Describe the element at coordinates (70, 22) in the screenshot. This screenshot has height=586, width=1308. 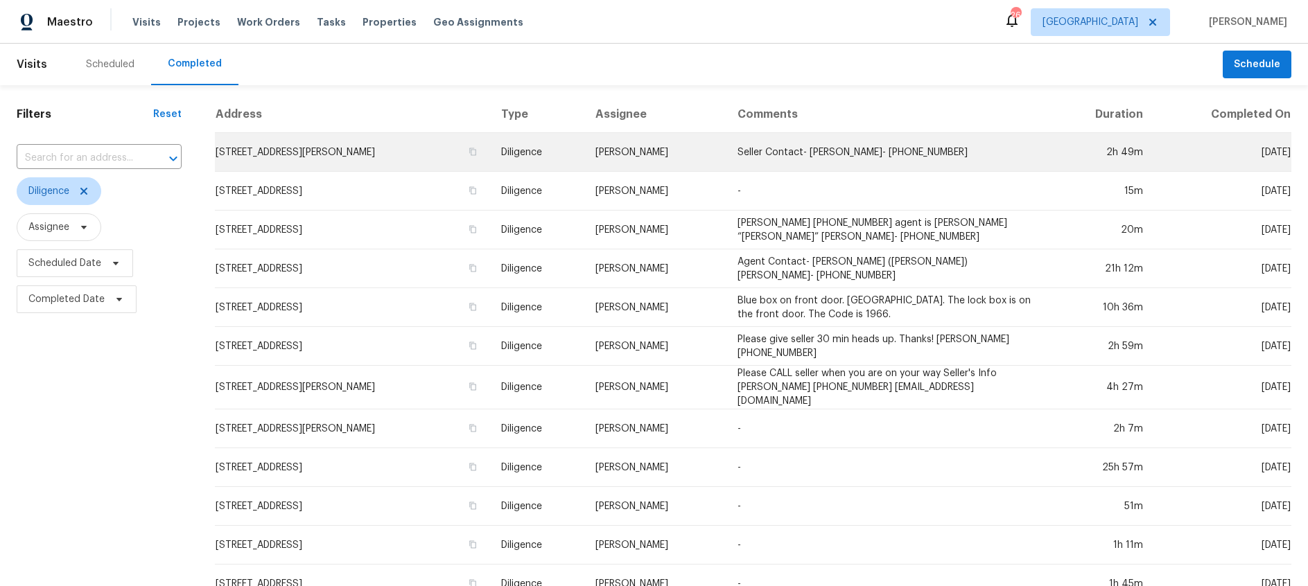
I see `span: Maestro` at that location.